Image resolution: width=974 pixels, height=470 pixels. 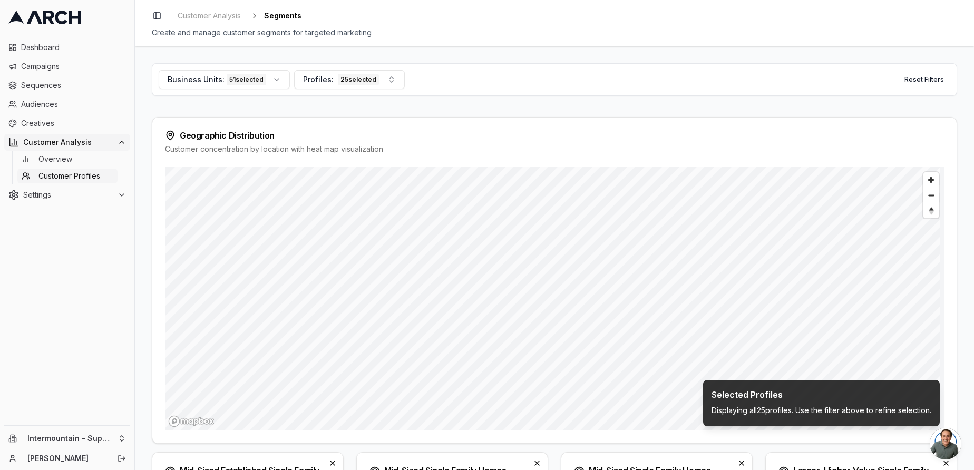 I want to click on canvas: Map, so click(x=553, y=299).